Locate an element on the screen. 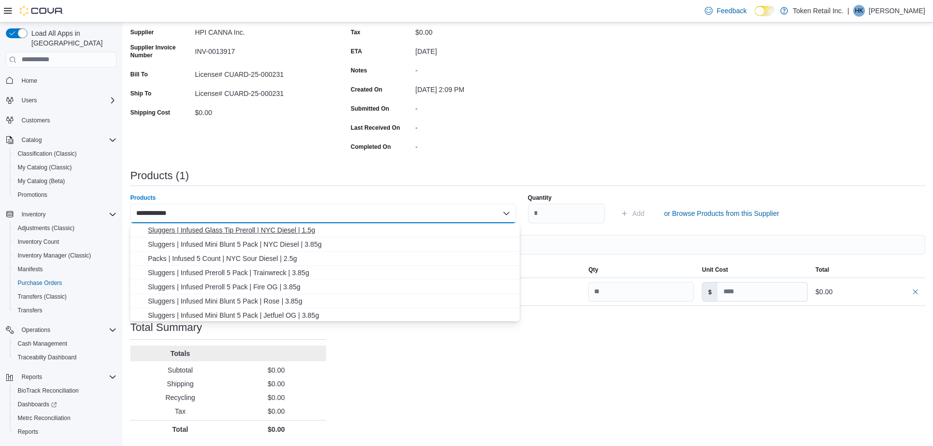 This screenshot has width=933, height=446. a: Promotions is located at coordinates (32, 195).